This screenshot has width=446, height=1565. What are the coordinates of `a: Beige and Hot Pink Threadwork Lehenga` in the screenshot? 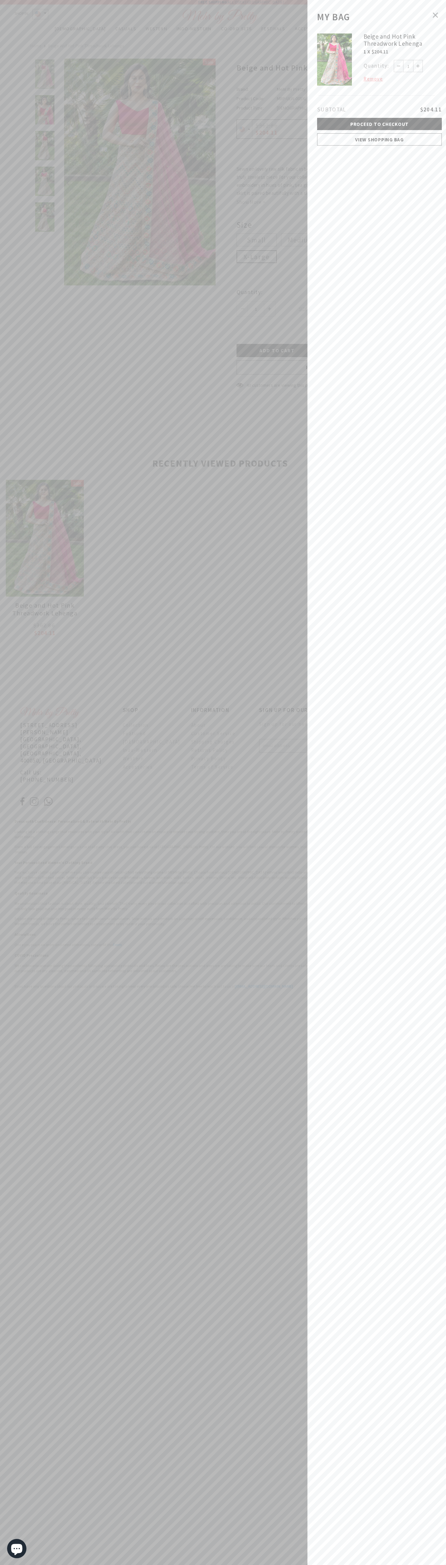 It's located at (396, 40).